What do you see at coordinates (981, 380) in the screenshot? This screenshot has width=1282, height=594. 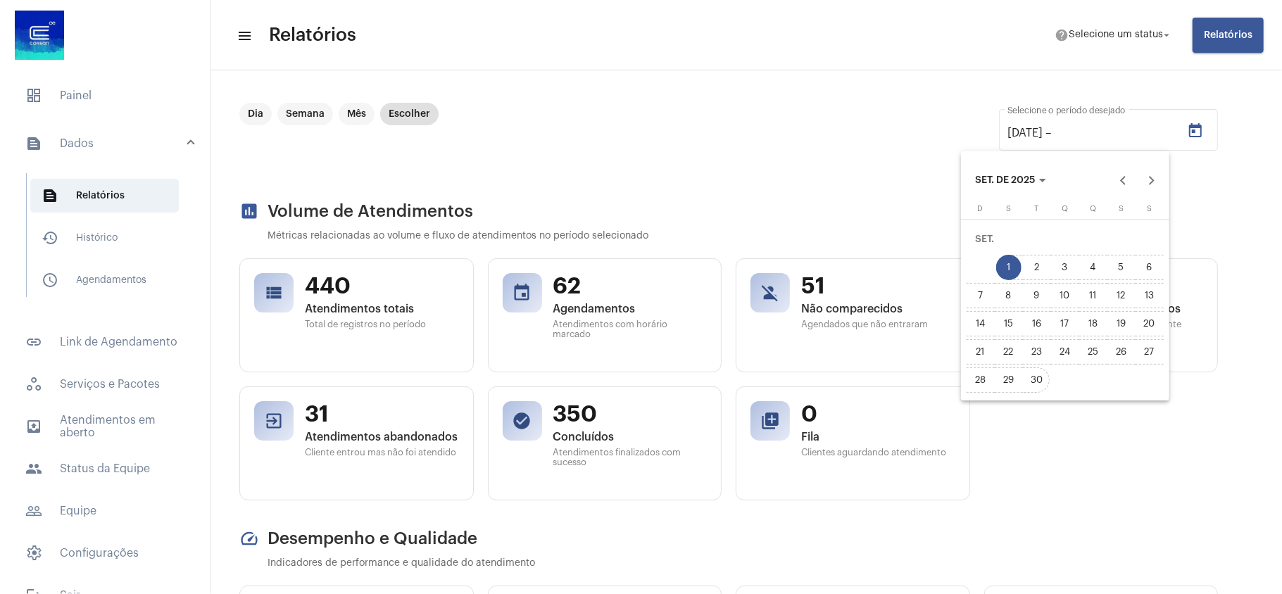 I see `button: 28 de setembro de 2025` at bounding box center [981, 380].